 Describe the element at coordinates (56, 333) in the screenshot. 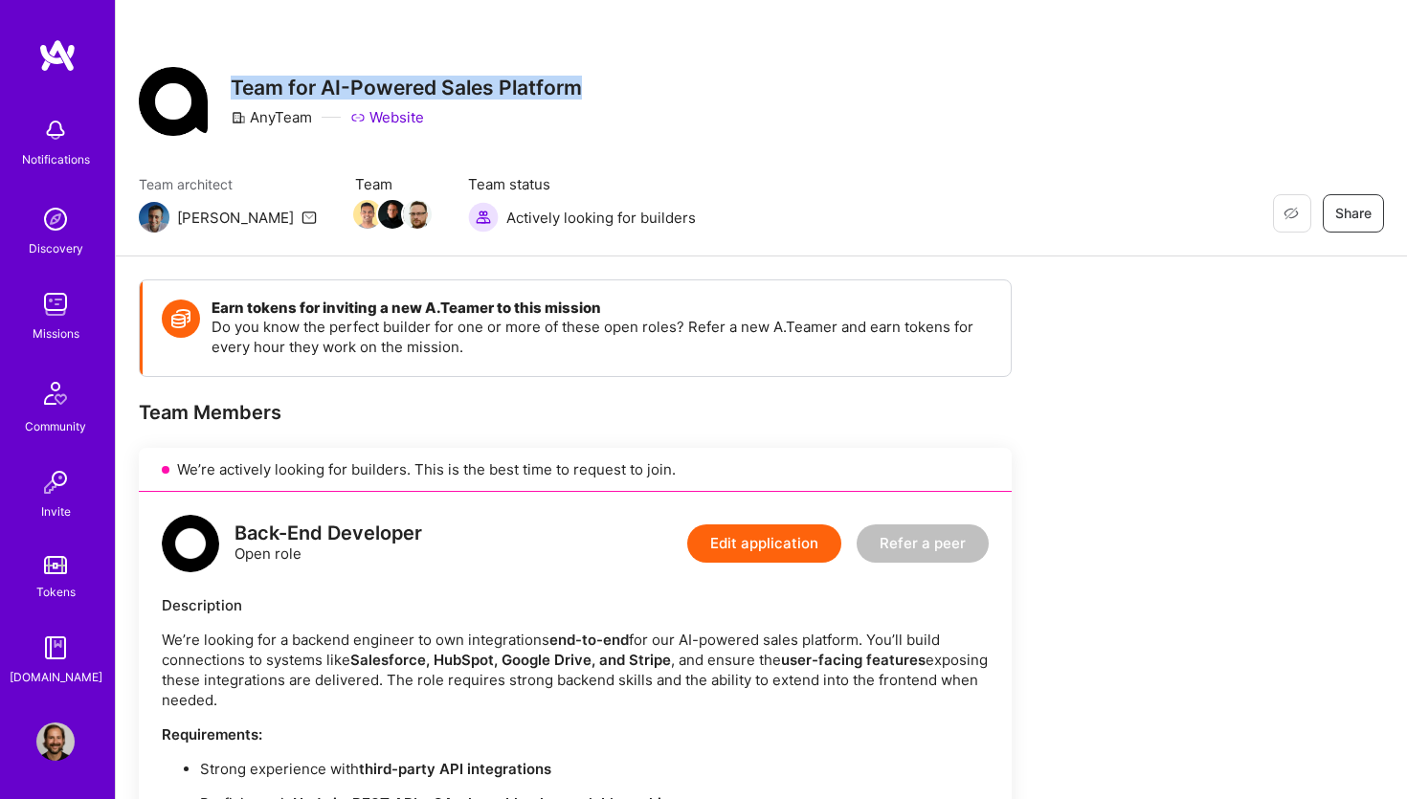

I see `div: Missions` at that location.